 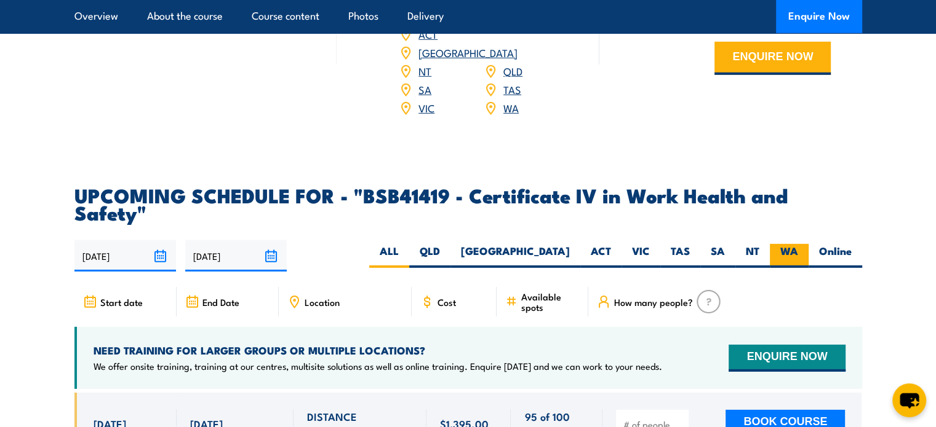 I want to click on input: From date, so click(x=125, y=256).